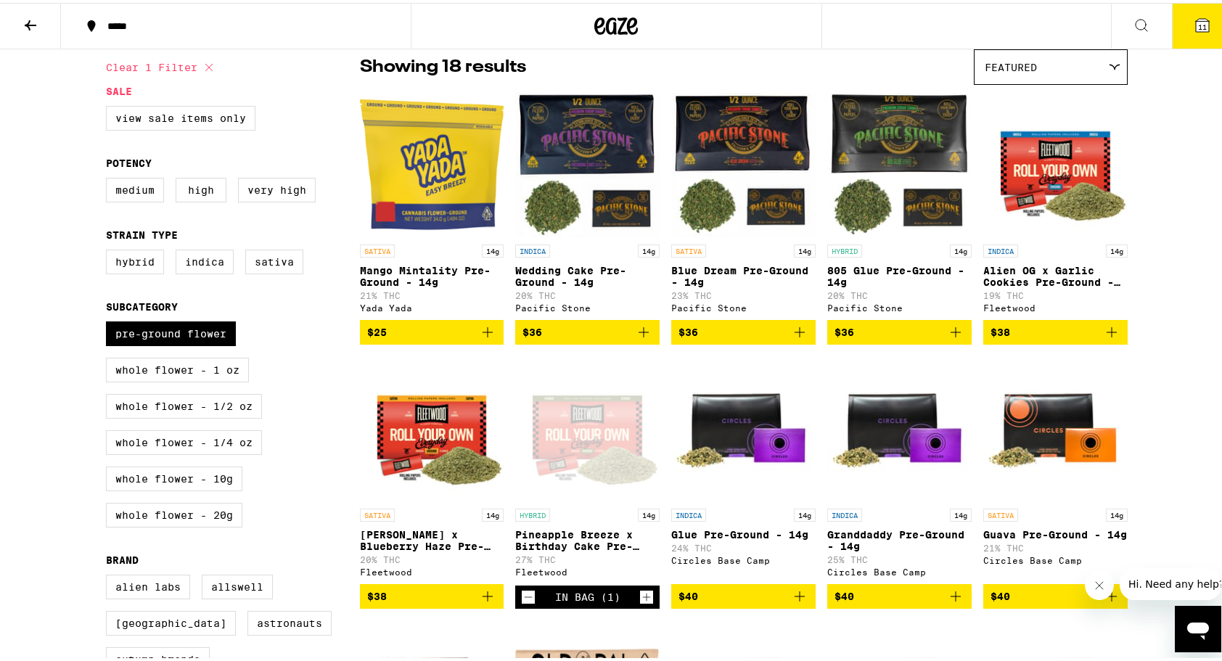  I want to click on label: High, so click(201, 187).